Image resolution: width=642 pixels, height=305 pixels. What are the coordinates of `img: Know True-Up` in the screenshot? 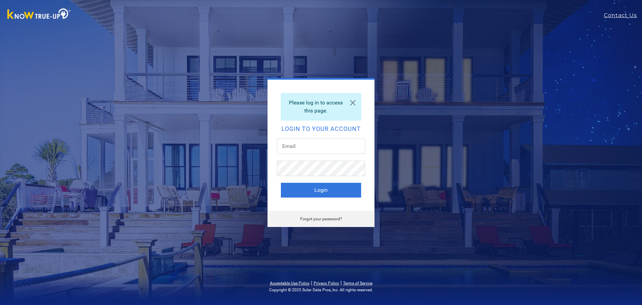 It's located at (39, 14).